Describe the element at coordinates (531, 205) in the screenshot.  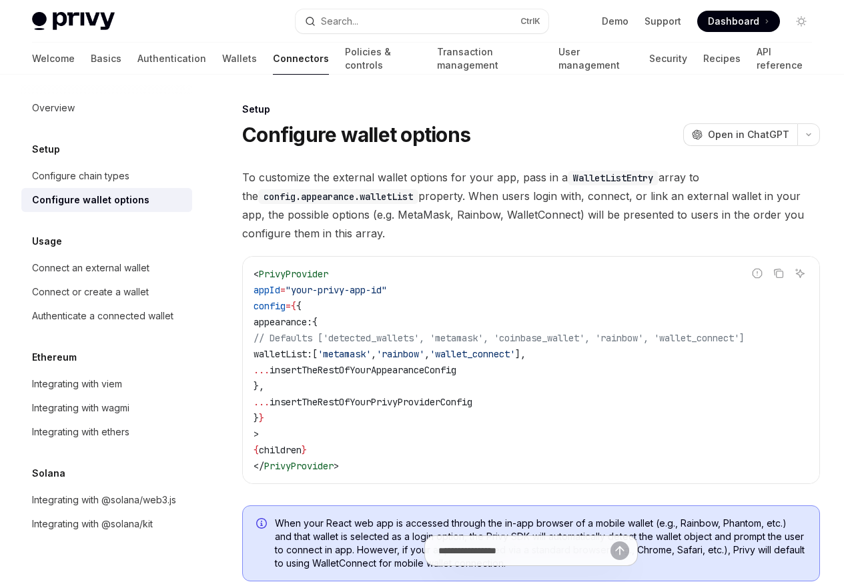
I see `span: To customize the external wallet options for your app, pass in a array to the property. When user...` at that location.